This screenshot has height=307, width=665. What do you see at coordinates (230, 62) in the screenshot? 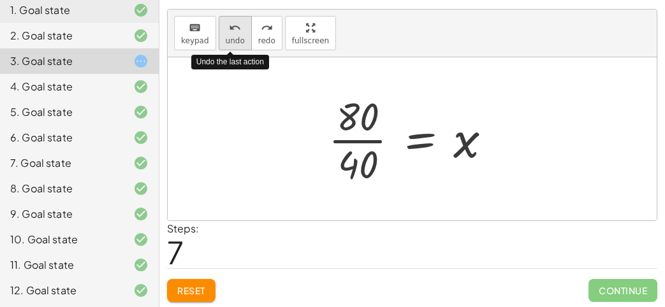
I see `div: Undo the last action` at bounding box center [230, 62].